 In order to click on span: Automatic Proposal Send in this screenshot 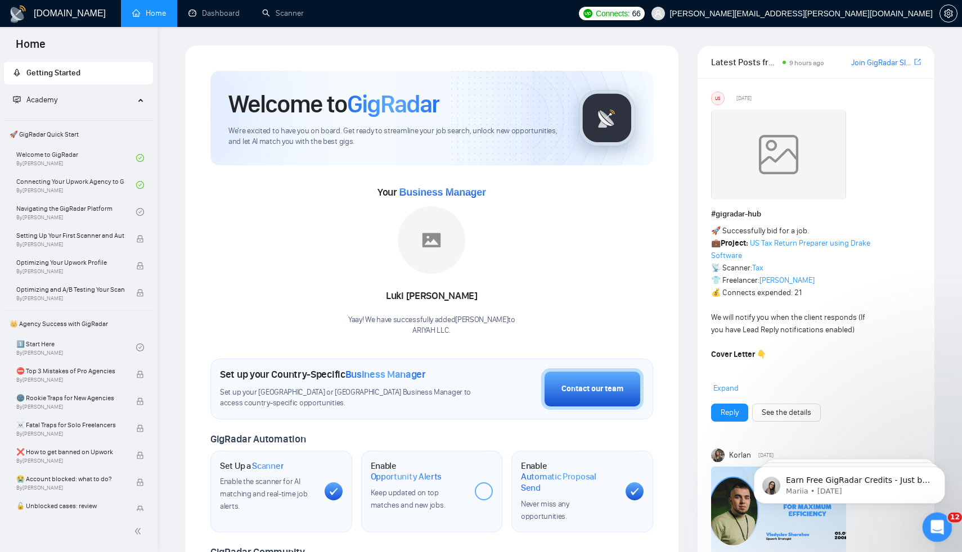, I will do `click(569, 482)`.